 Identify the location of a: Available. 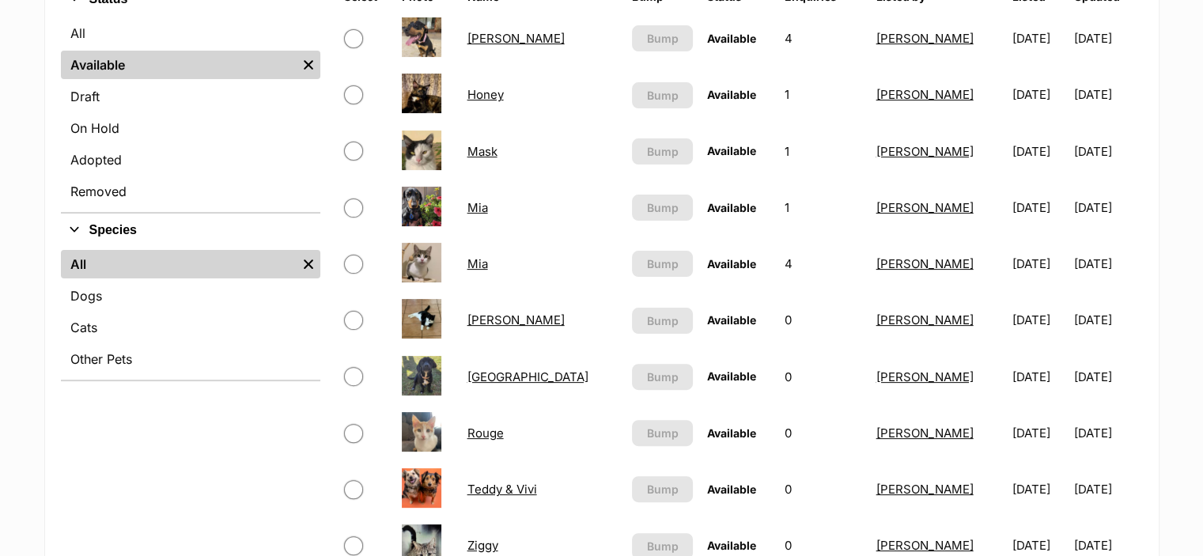
(179, 65).